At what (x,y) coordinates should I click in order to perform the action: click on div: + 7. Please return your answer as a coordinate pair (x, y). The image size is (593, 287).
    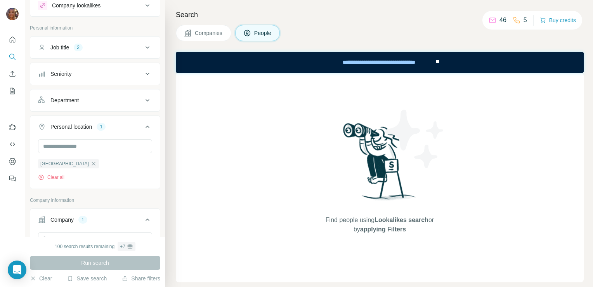
    Looking at the image, I should click on (123, 246).